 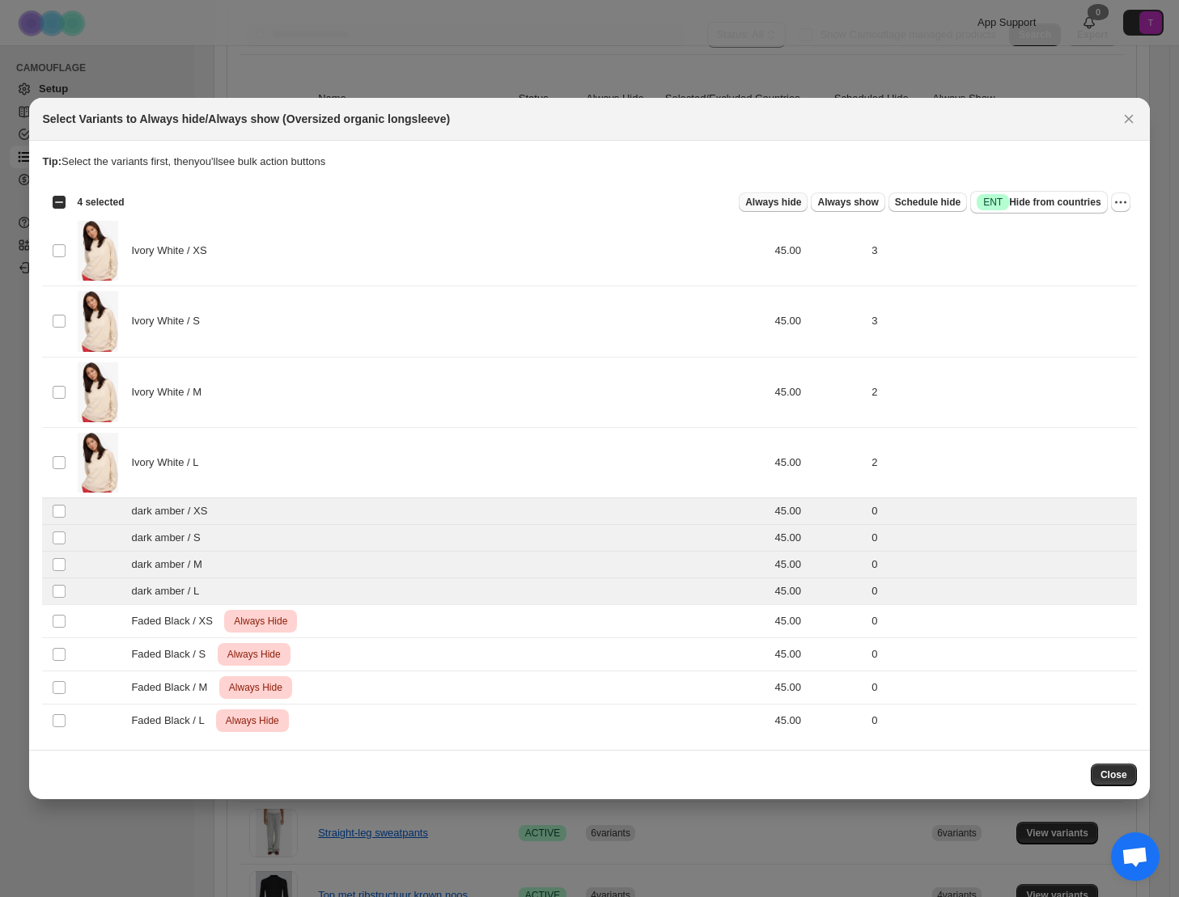 I want to click on span: dark amber / XS, so click(x=173, y=511).